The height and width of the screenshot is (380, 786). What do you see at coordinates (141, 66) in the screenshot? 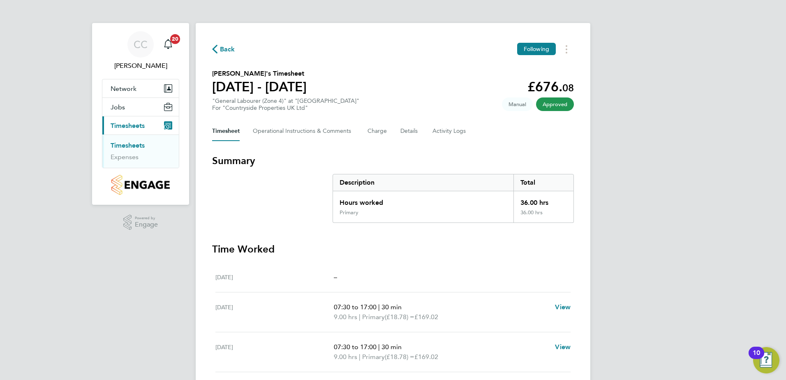
I see `span: Charlie Cousens` at bounding box center [141, 66].